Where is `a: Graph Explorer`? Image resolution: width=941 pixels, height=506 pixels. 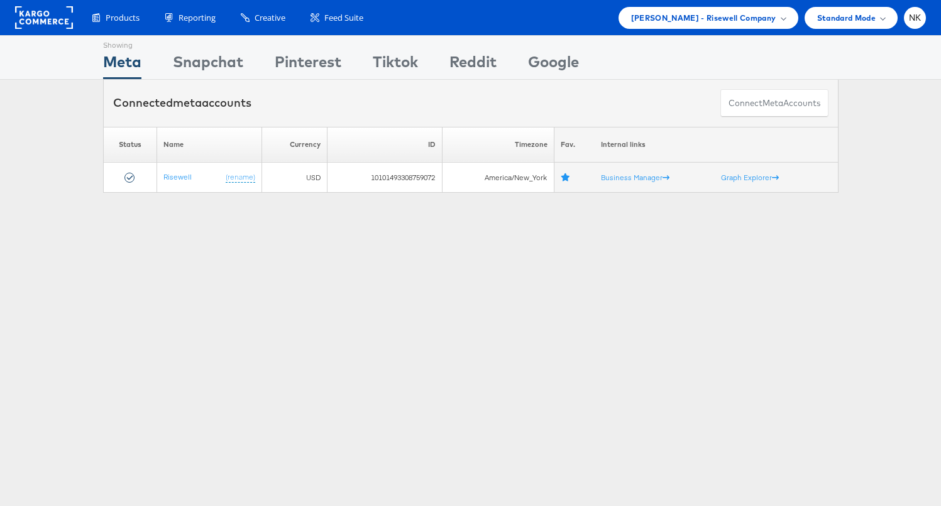 a: Graph Explorer is located at coordinates (749, 177).